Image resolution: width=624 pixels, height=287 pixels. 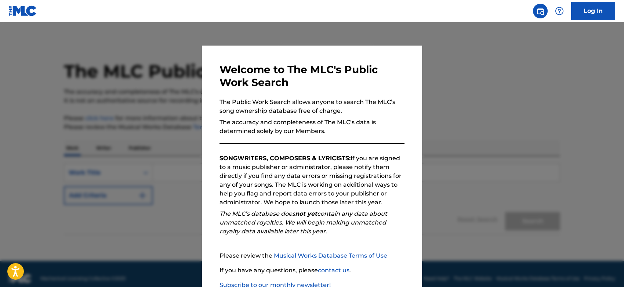 I want to click on p: The accuracy and completeness of The MLC’s data is determined solely by our Members., so click(x=312, y=127).